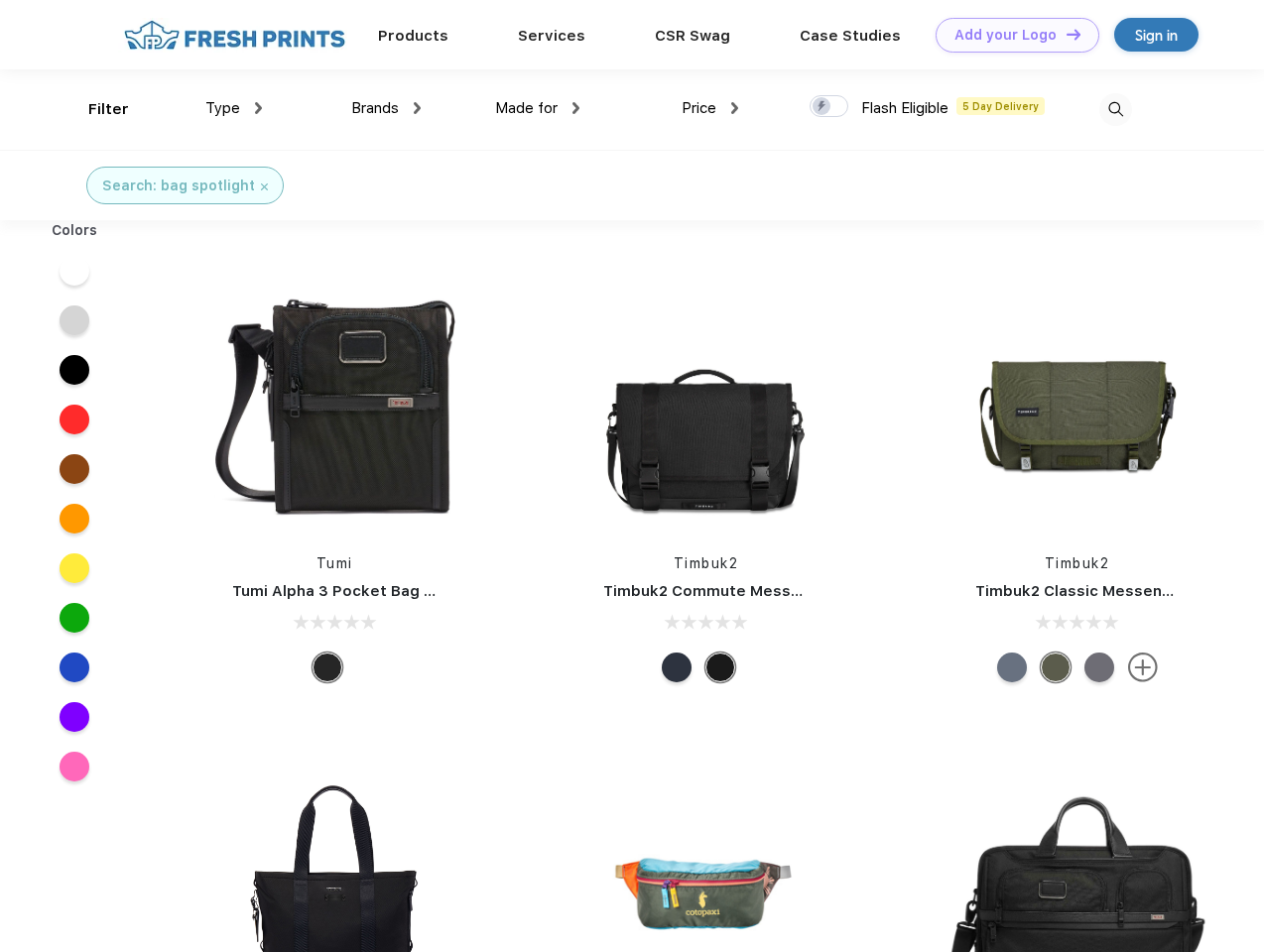 This screenshot has height=952, width=1264. I want to click on img: fo%20logo%202.webp, so click(234, 35).